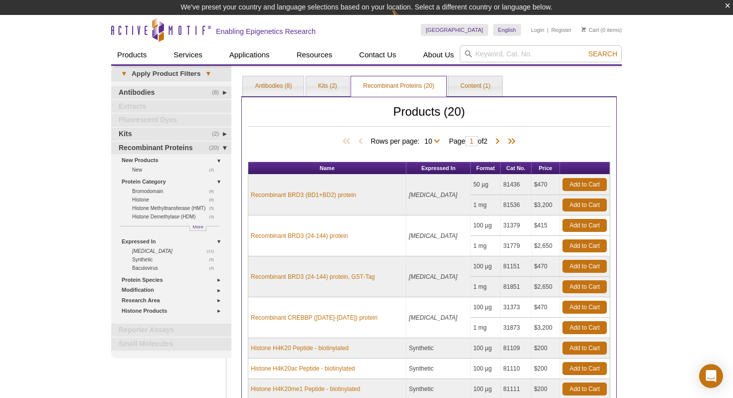  Describe the element at coordinates (198, 228) in the screenshot. I see `a: More` at that location.